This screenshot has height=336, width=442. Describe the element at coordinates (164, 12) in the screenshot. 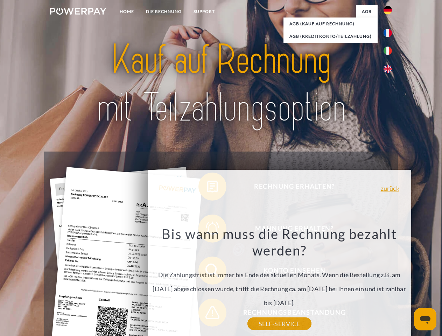

I see `a: DIE RECHNUNG` at that location.